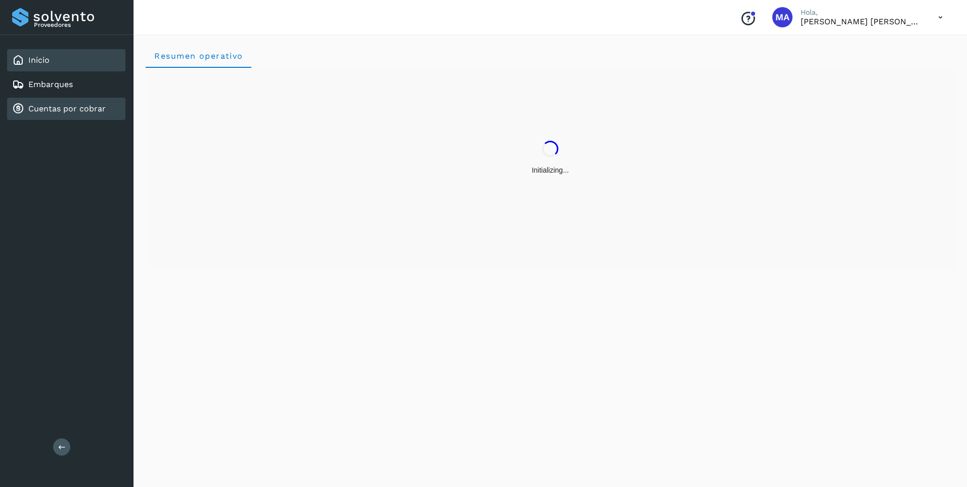  I want to click on a: Cuentas por cobrar, so click(67, 108).